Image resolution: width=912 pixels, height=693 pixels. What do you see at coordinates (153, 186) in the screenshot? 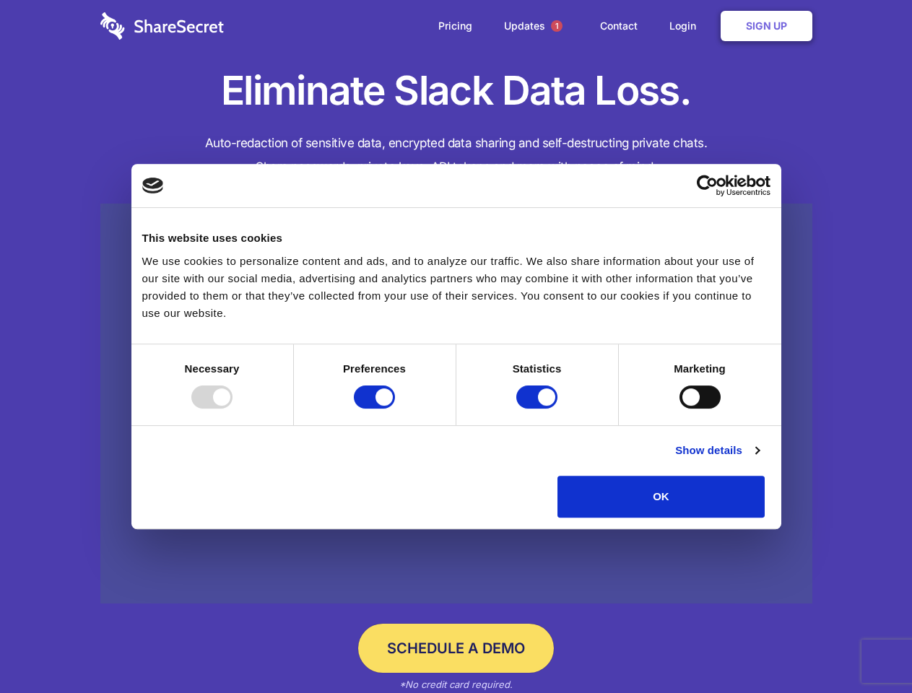
I see `img: logo` at bounding box center [153, 186].